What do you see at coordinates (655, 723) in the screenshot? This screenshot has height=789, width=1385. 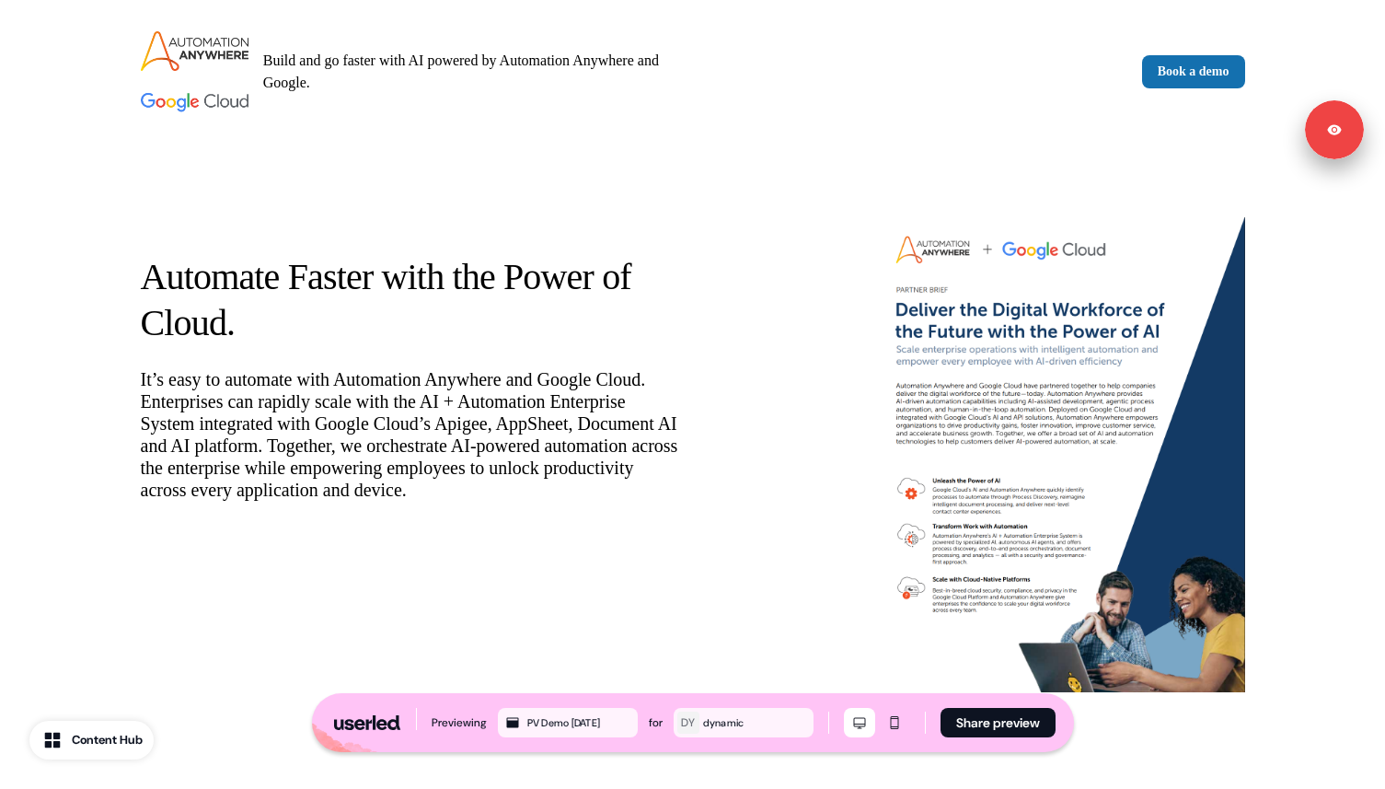 I see `div: for` at bounding box center [655, 723].